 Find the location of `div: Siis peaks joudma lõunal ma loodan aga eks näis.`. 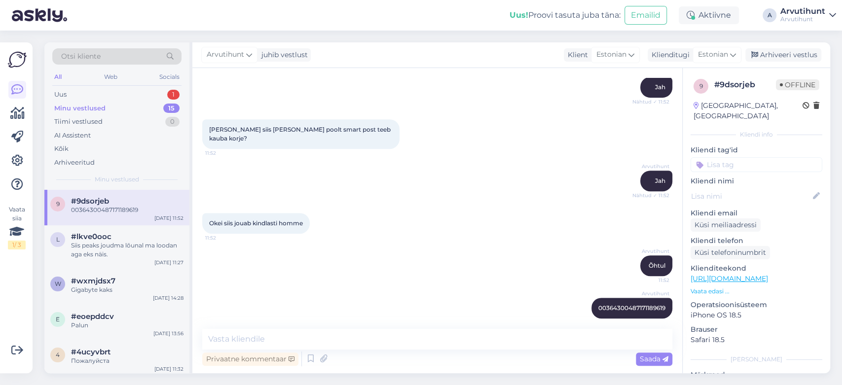

div: Siis peaks joudma lõunal ma loodan aga eks näis. is located at coordinates (127, 250).